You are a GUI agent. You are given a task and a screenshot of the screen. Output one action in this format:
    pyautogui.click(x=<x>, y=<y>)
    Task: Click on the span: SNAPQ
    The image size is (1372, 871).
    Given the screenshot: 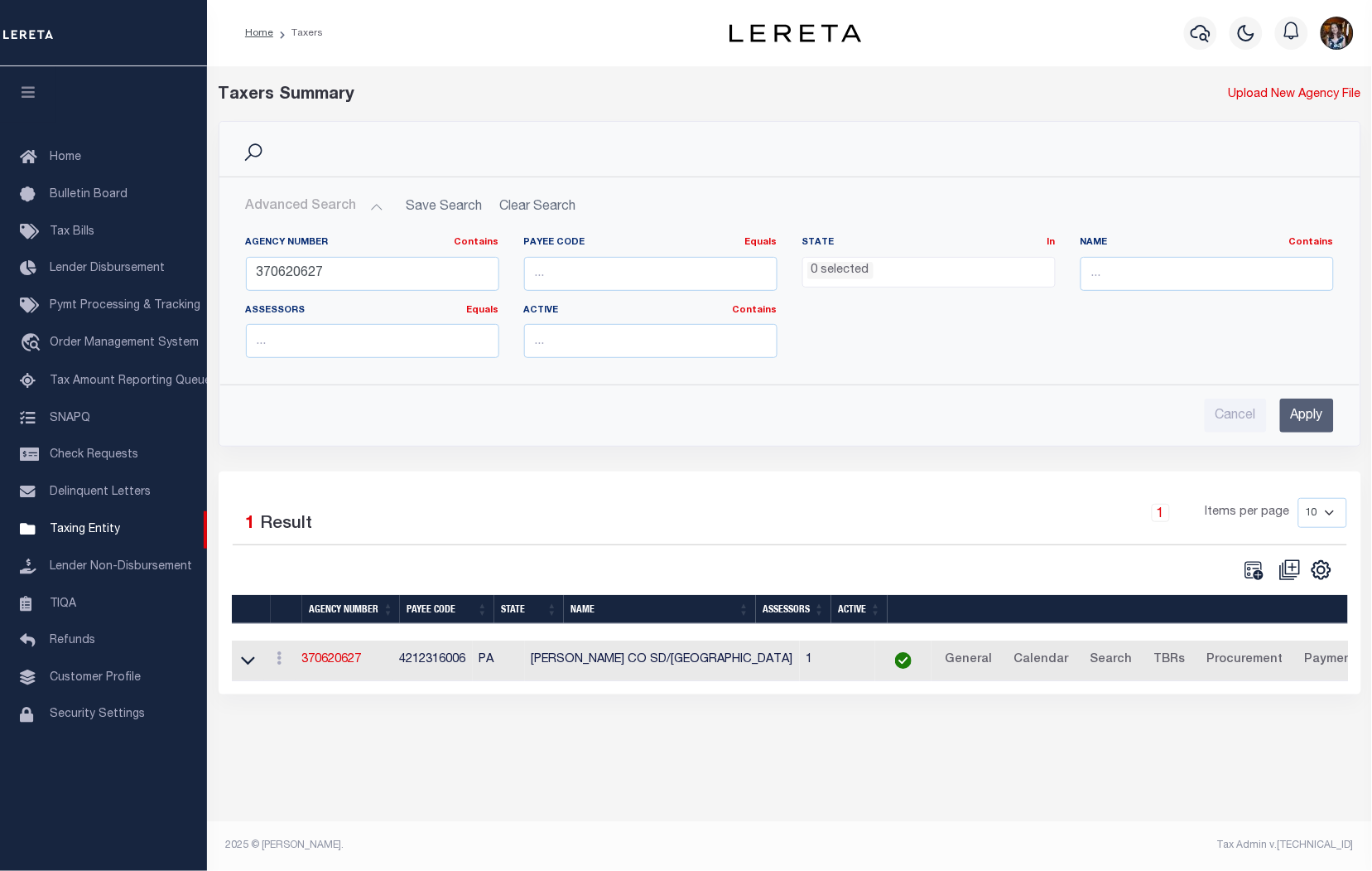 What is the action you would take?
    pyautogui.click(x=70, y=418)
    